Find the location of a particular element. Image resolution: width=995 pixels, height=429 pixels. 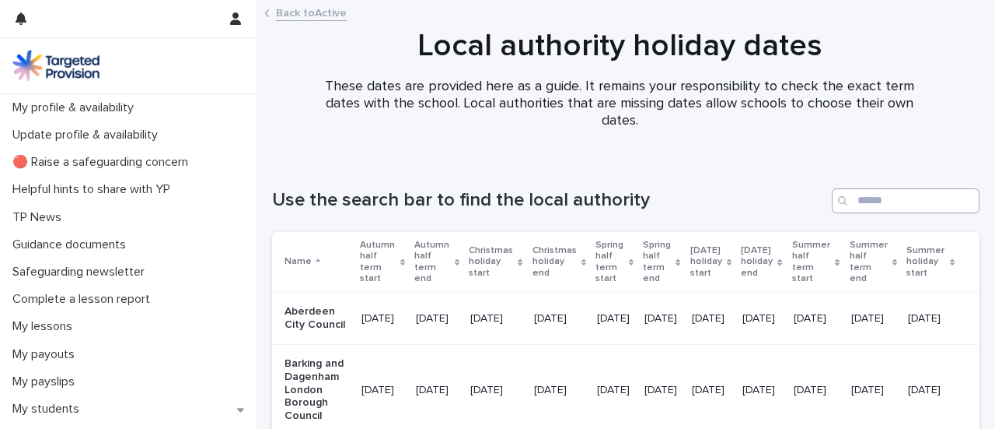

h1: Use the search bar to find the local authority is located at coordinates (549, 200).